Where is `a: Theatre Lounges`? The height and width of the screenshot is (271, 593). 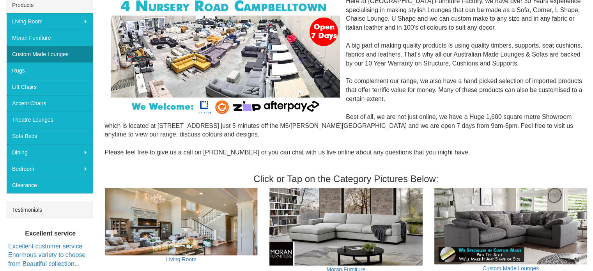
a: Theatre Lounges is located at coordinates (50, 120).